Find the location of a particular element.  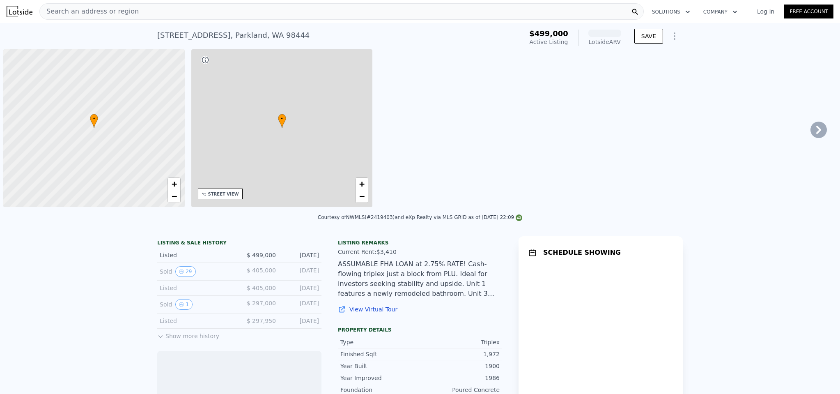

div: Year Built is located at coordinates (380, 366).